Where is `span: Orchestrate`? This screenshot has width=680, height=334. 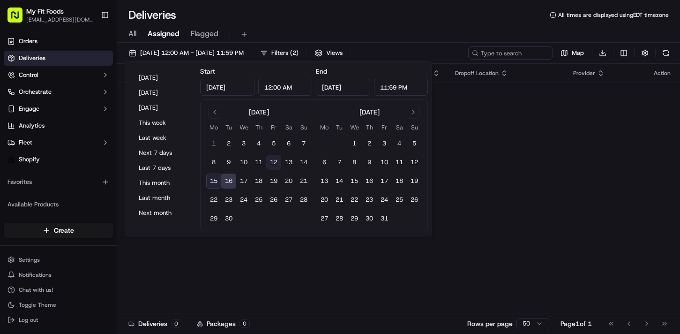
span: Orchestrate is located at coordinates (35, 92).